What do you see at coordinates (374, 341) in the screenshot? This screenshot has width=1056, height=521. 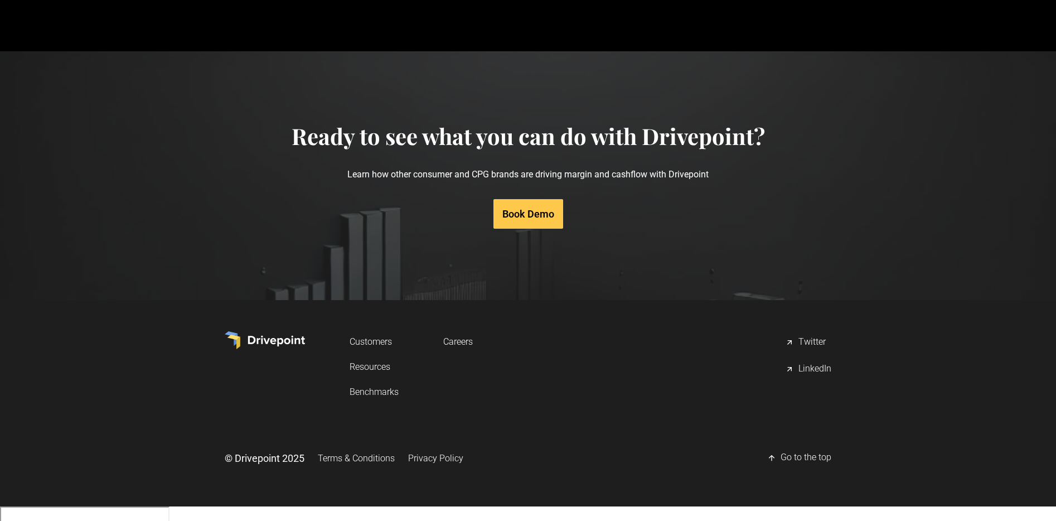 I see `a: Customers` at bounding box center [374, 341].